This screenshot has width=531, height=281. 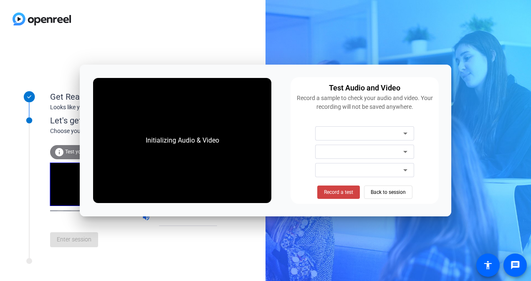 What do you see at coordinates (364, 88) in the screenshot?
I see `div: Test Audio and Video` at bounding box center [364, 88].